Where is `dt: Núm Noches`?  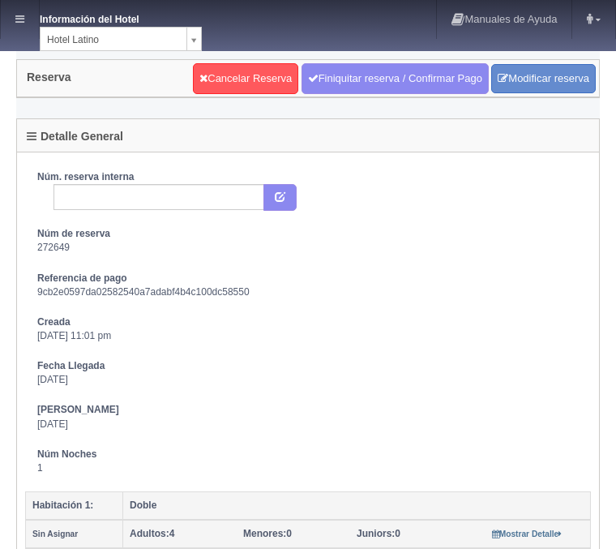 dt: Núm Noches is located at coordinates (308, 454).